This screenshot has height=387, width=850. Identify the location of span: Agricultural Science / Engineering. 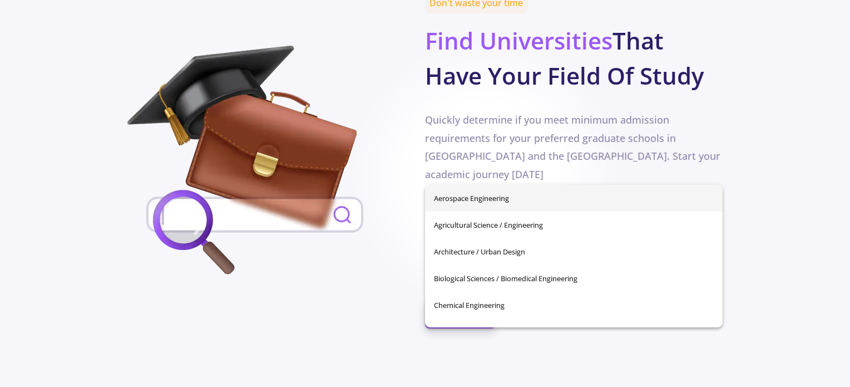
(574, 225).